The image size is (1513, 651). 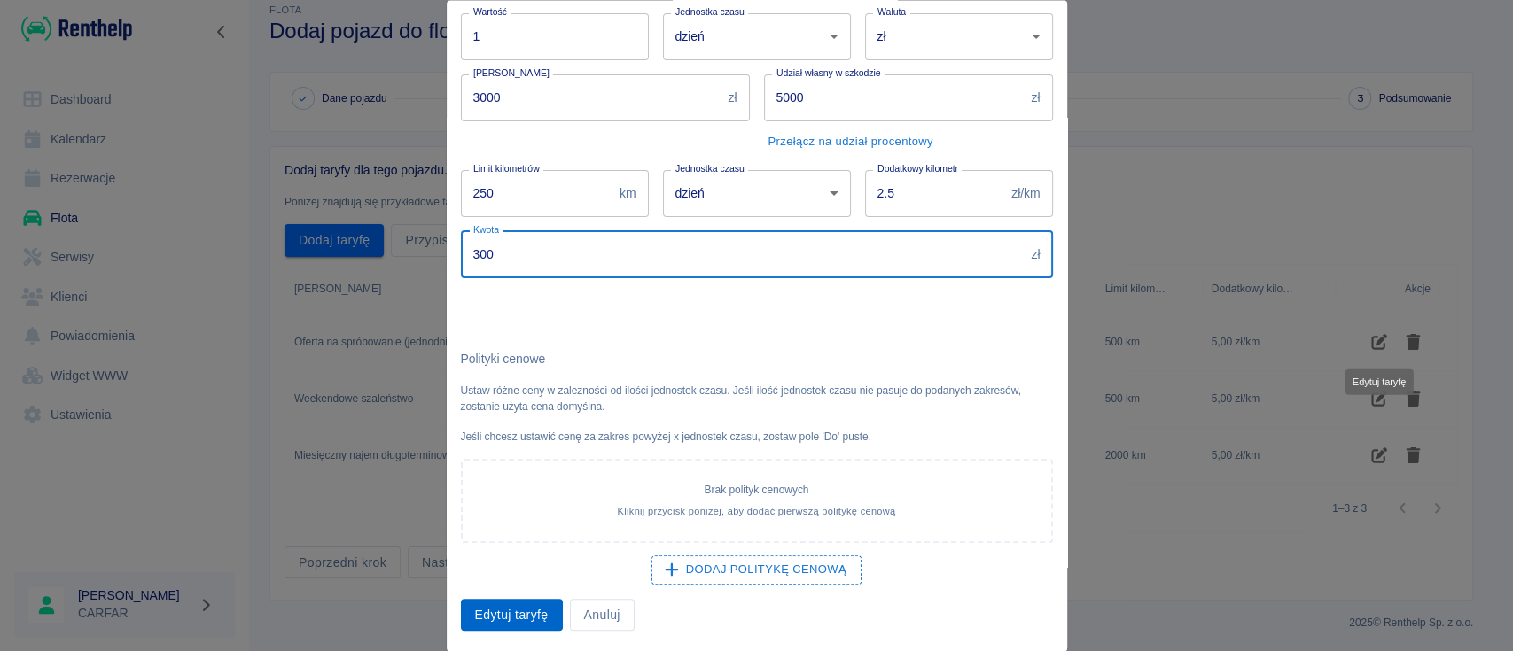 I want to click on button: Przełącz na udział procentowy, so click(x=851, y=142).